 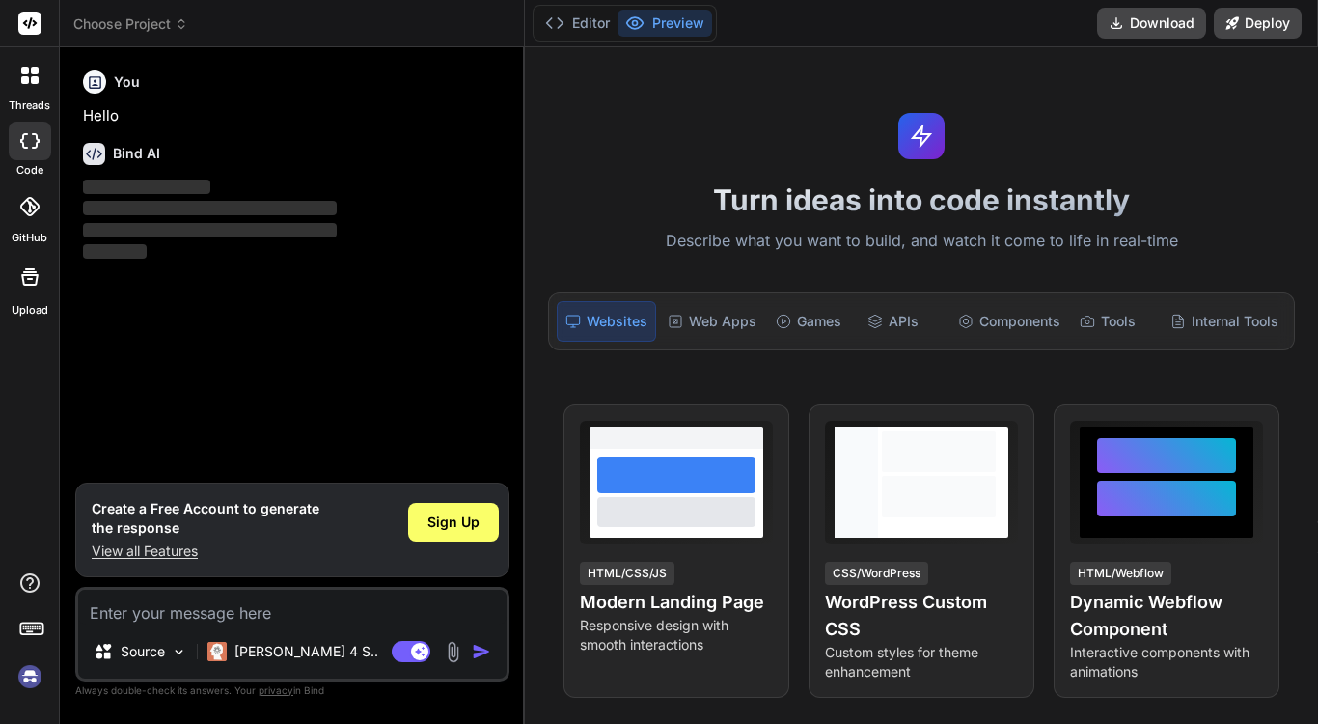 What do you see at coordinates (712, 321) in the screenshot?
I see `div: Web Apps` at bounding box center [712, 321].